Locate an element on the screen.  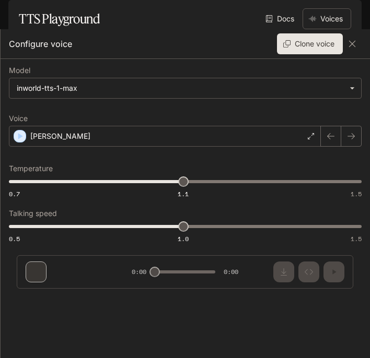
p: Configure voice is located at coordinates (40, 44).